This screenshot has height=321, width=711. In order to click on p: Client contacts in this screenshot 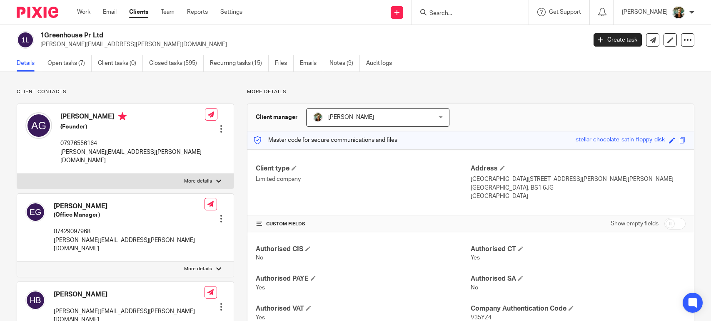, I will do `click(125, 92)`.